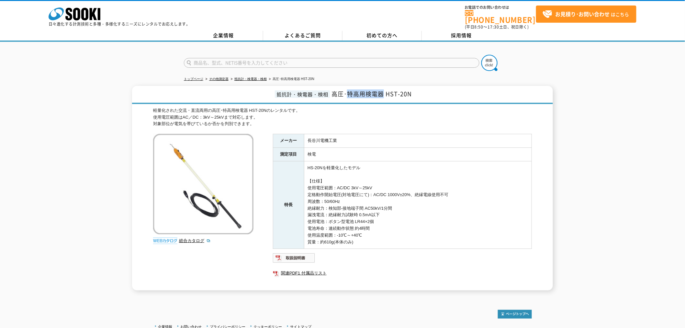  I want to click on span: お電話でのお問い合わせは, so click(501, 7).